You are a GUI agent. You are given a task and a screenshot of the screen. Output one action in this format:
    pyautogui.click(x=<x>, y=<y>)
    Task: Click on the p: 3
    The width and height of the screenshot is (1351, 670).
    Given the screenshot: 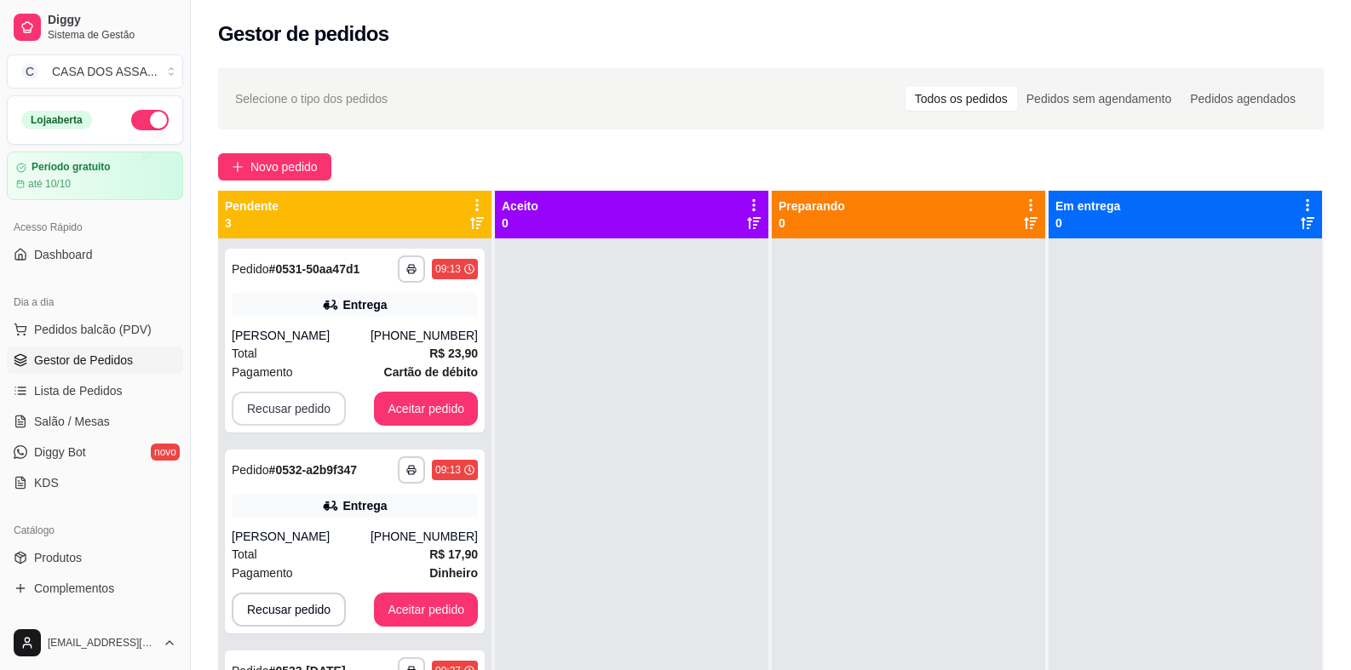 What is the action you would take?
    pyautogui.click(x=251, y=223)
    